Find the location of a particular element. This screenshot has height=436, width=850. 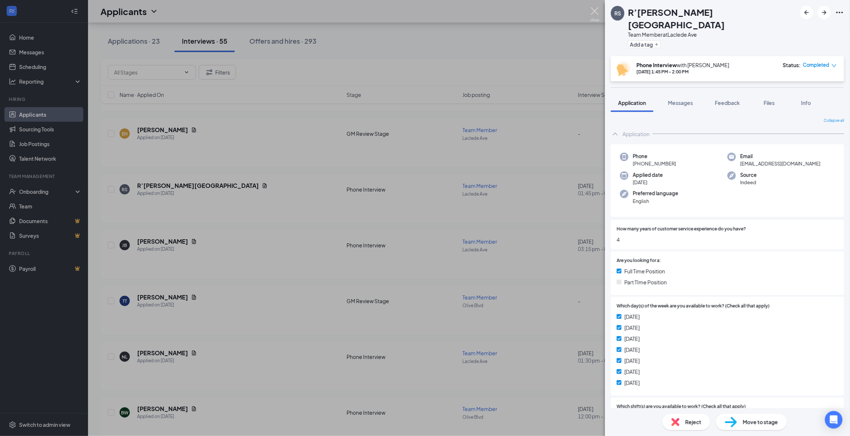

span: Email is located at coordinates (781, 156).